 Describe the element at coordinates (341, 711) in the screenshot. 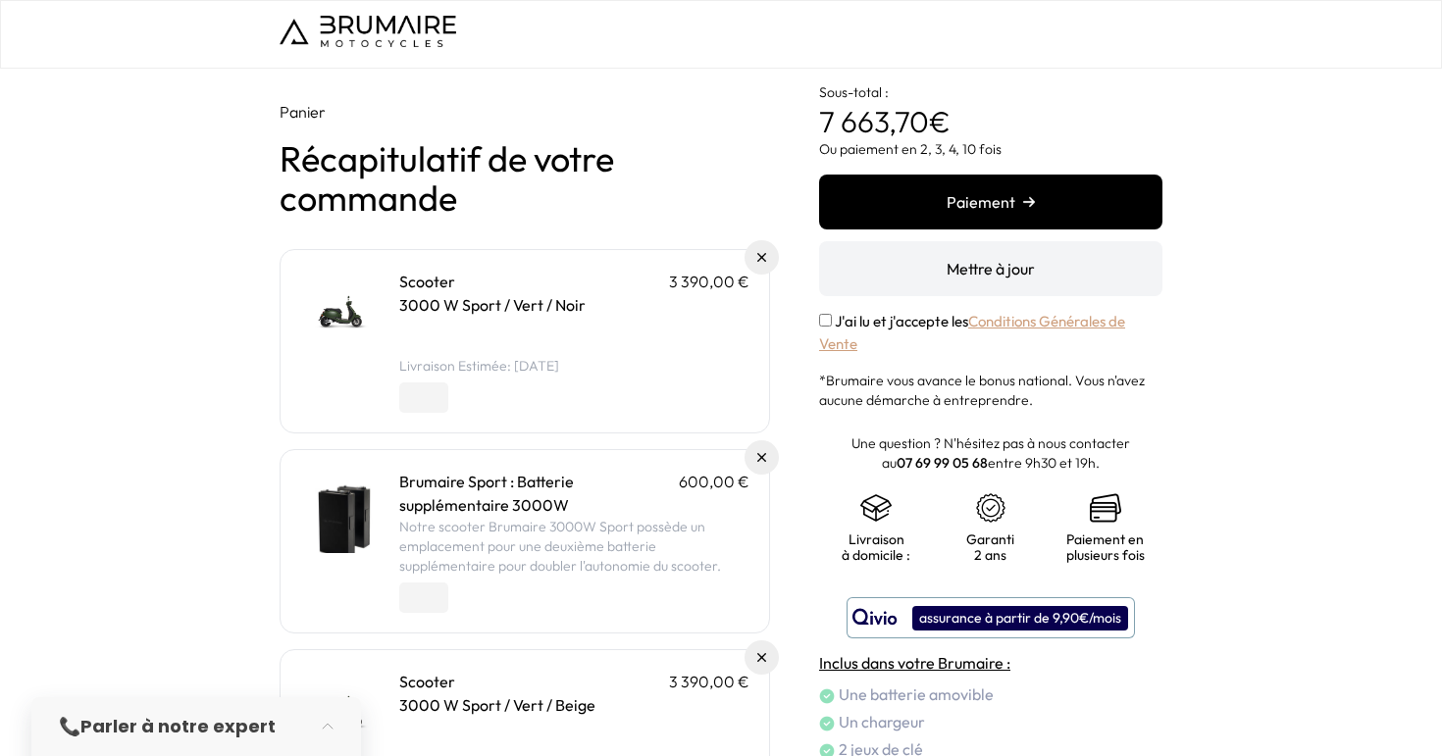

I see `img: Scooter - 3000 W Sport / Vert / Beige` at that location.